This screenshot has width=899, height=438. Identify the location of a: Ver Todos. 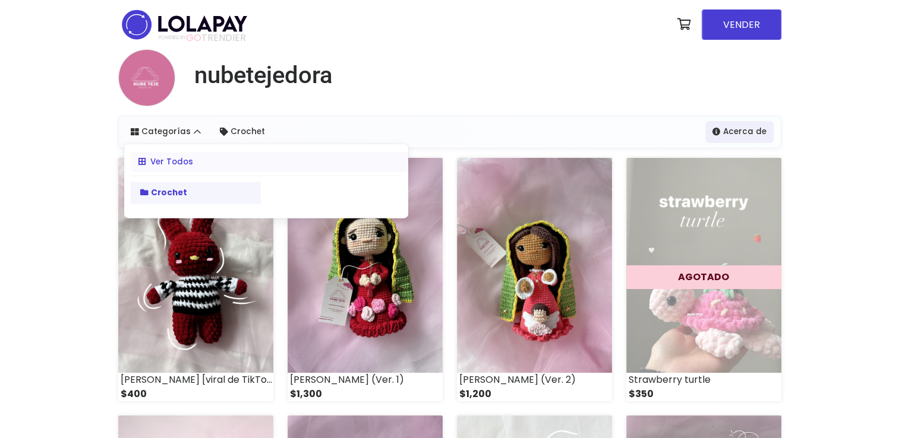
(273, 162).